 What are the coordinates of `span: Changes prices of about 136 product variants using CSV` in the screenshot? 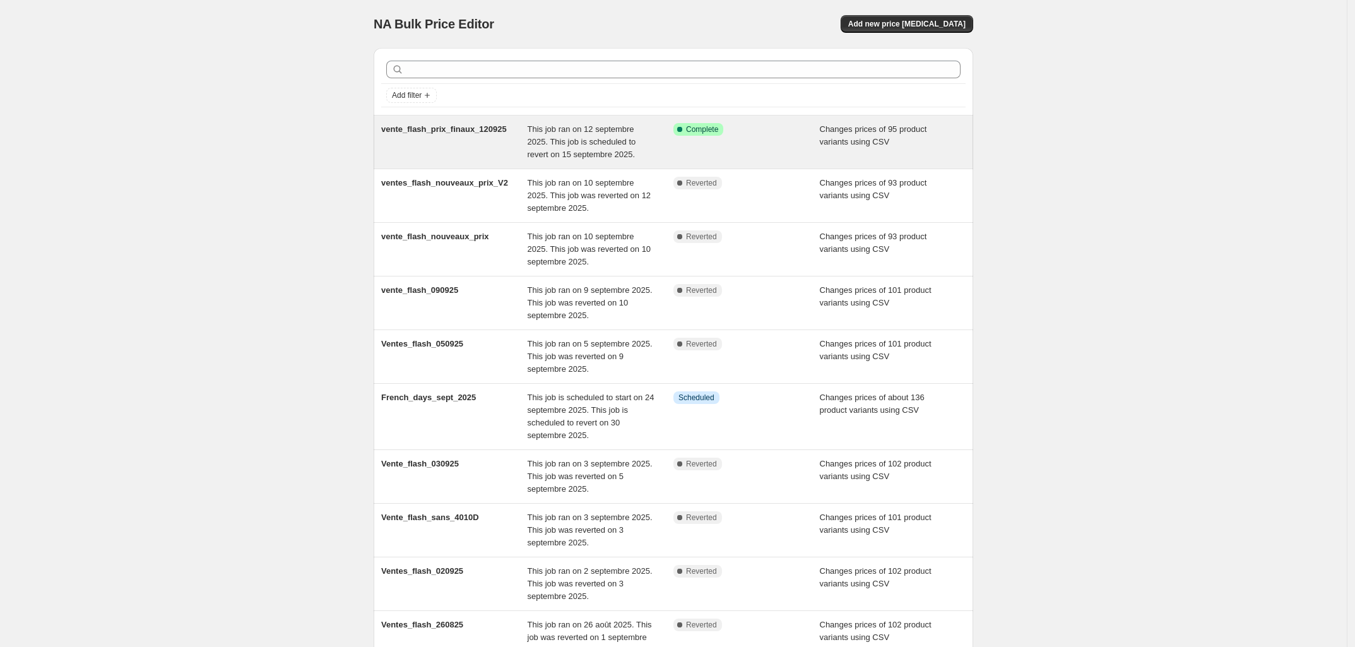 It's located at (872, 403).